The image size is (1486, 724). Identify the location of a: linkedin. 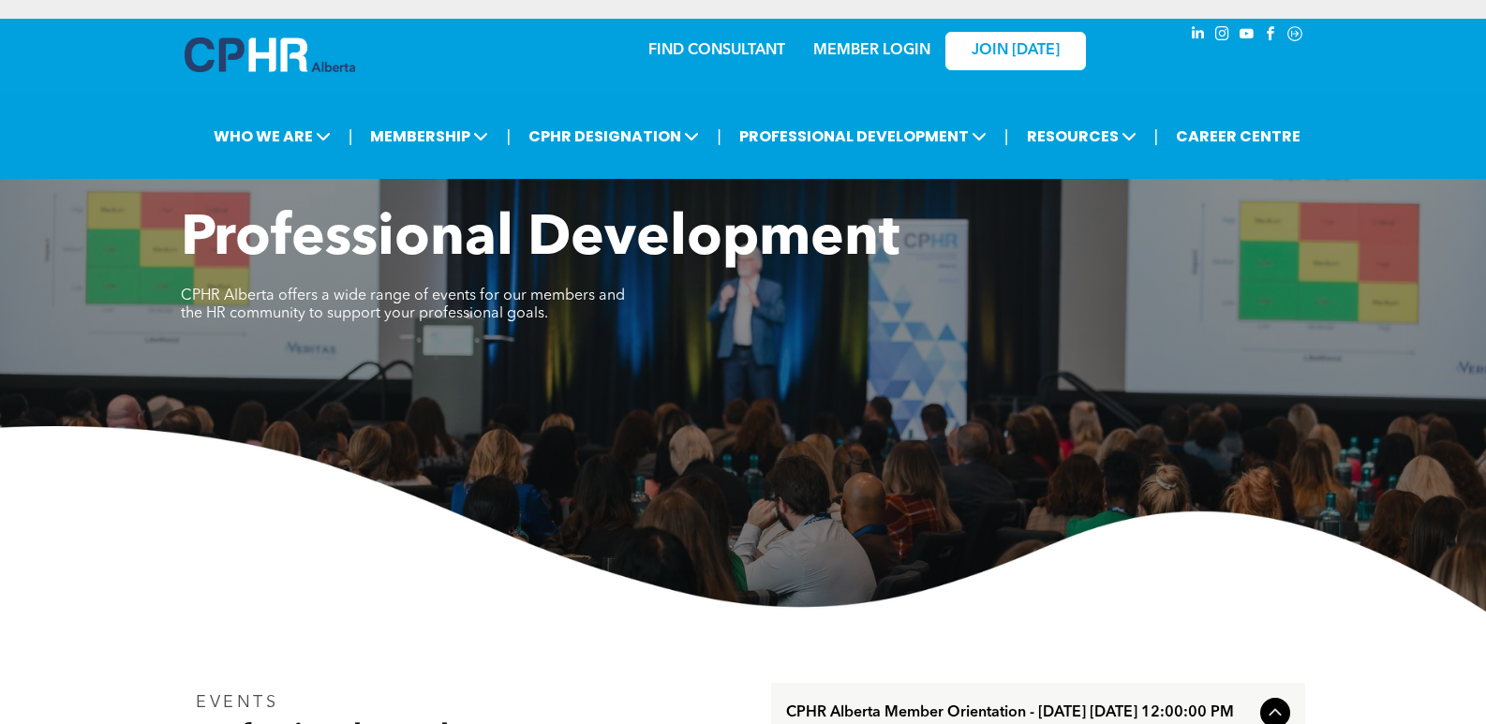
(1198, 36).